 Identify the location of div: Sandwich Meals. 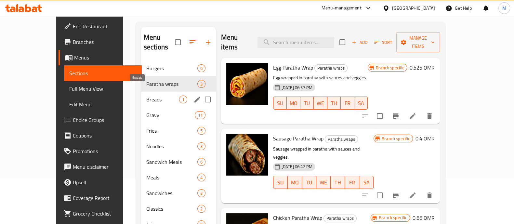
(172, 162).